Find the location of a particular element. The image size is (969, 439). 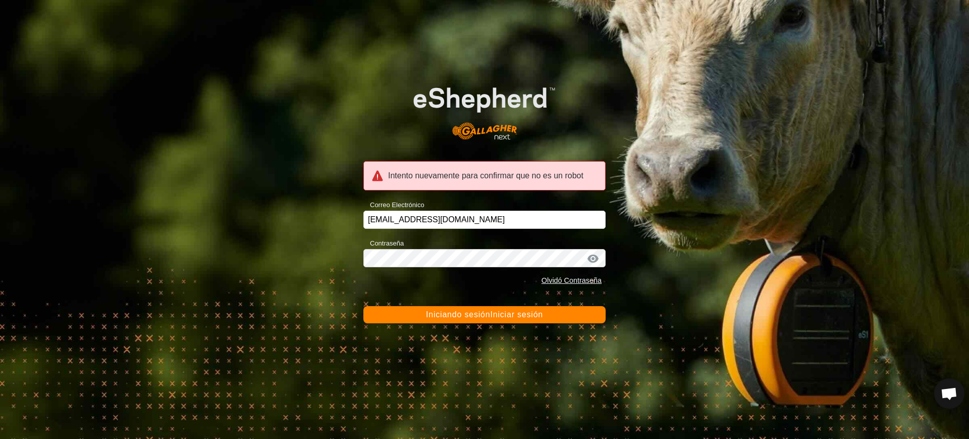

font: Iniciar sesión is located at coordinates (516, 314).